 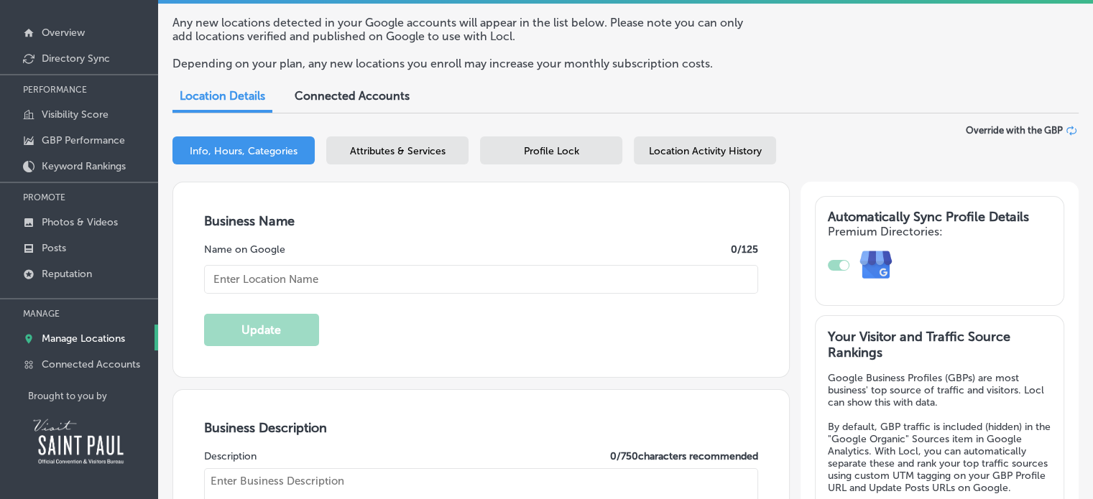 What do you see at coordinates (222, 96) in the screenshot?
I see `span: Location Details` at bounding box center [222, 96].